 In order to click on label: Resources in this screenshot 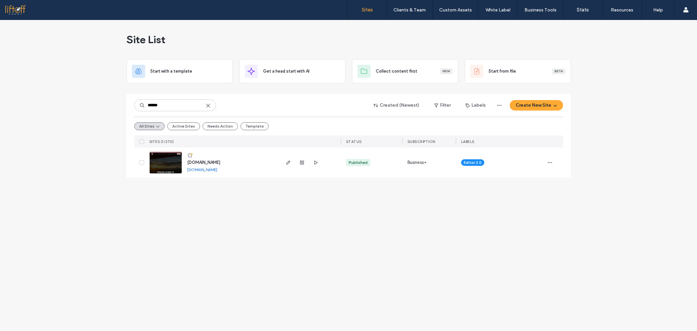, I will do `click(622, 10)`.